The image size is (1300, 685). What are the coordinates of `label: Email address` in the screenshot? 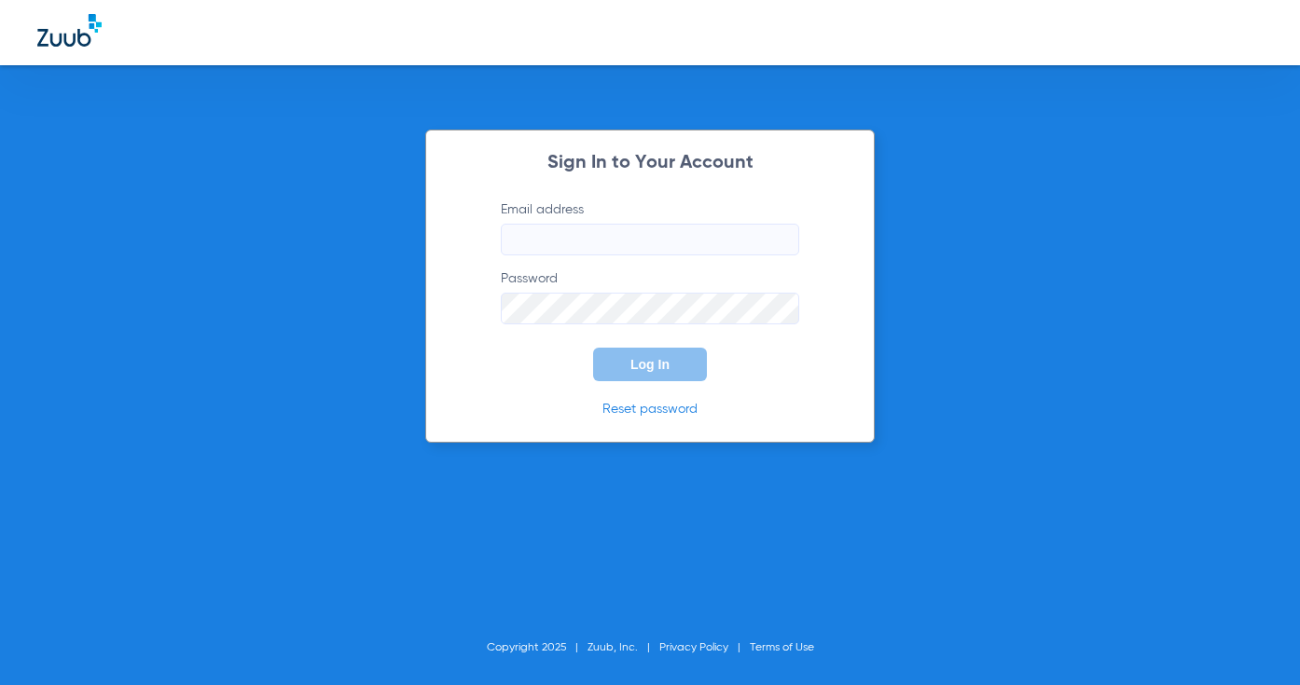 It's located at (650, 228).